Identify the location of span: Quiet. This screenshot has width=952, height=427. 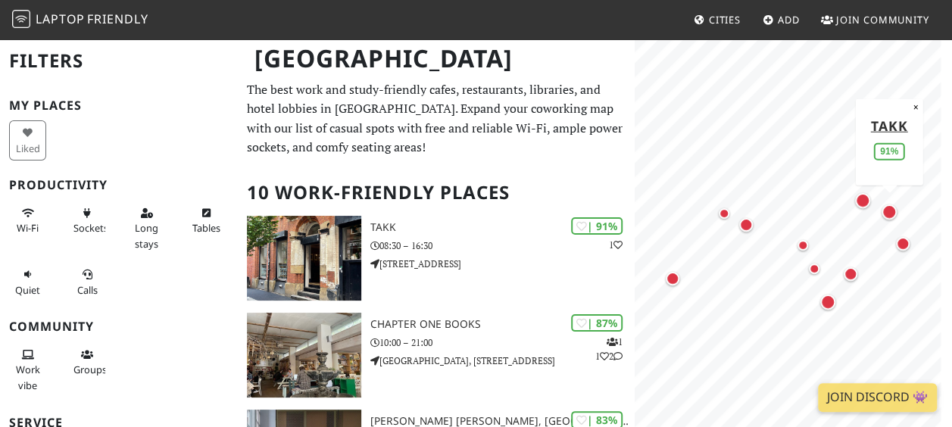
(27, 290).